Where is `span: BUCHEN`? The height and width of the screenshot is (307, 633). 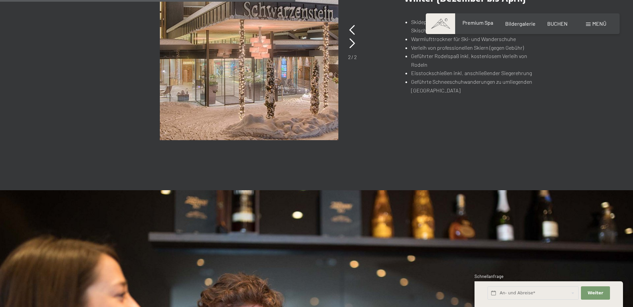
span: BUCHEN is located at coordinates (557, 23).